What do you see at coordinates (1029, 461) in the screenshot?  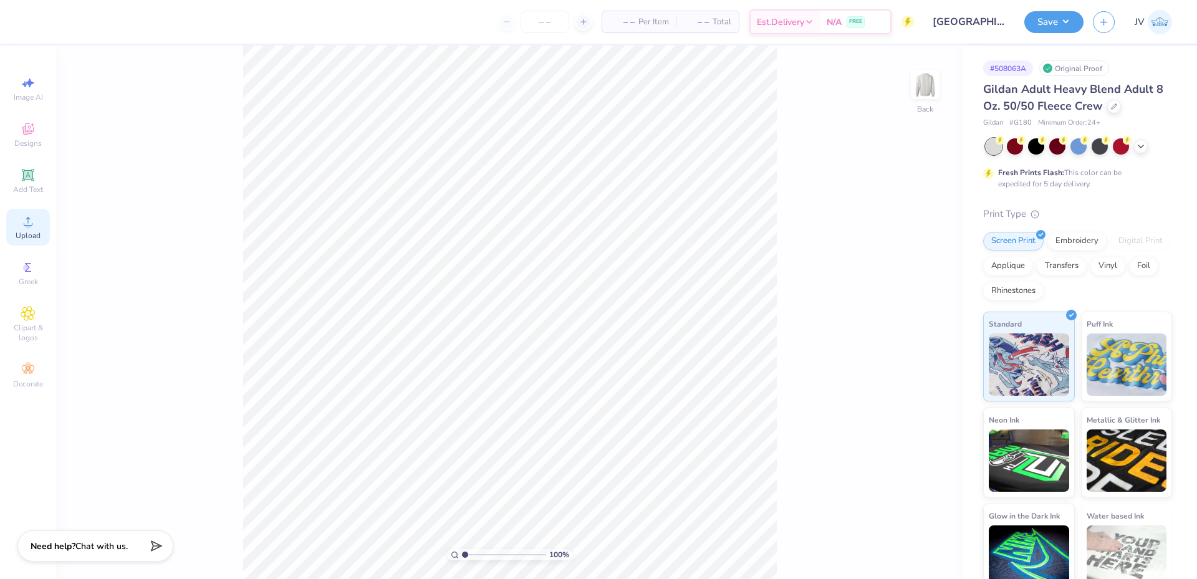 I see `img: Neon Ink` at bounding box center [1029, 461].